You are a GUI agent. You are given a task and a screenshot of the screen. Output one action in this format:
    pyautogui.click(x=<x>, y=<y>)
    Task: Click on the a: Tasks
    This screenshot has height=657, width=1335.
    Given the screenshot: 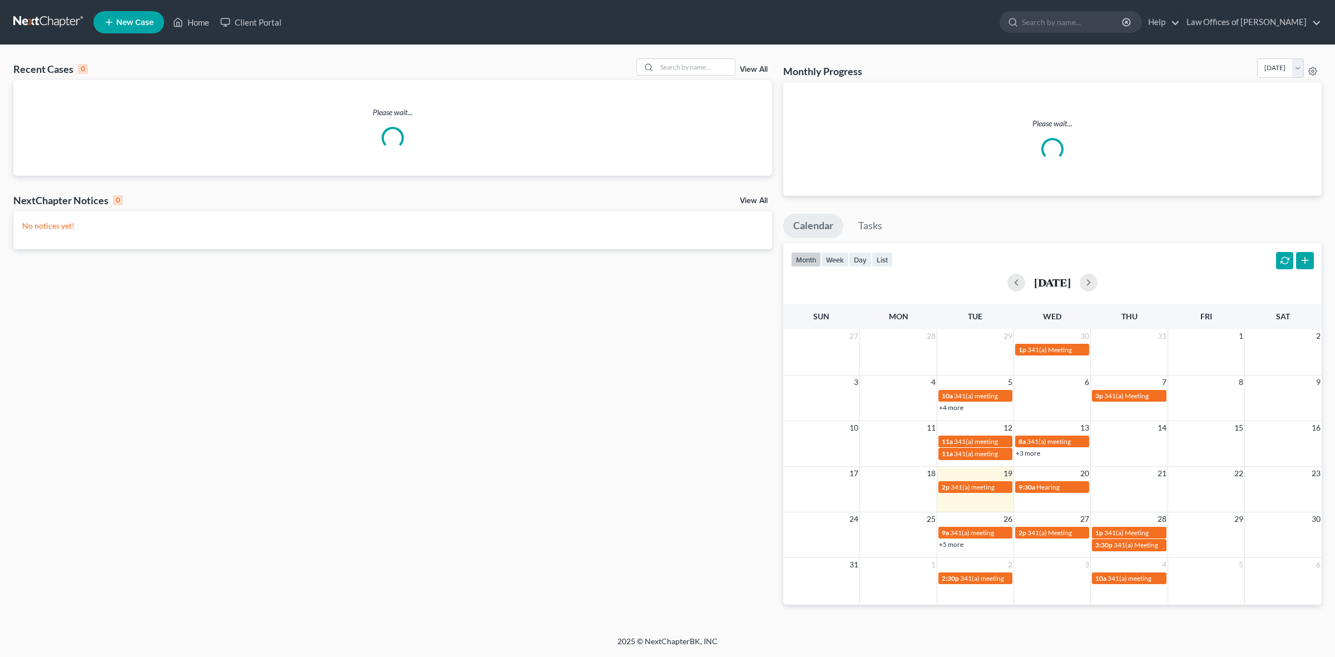 What is the action you would take?
    pyautogui.click(x=870, y=226)
    